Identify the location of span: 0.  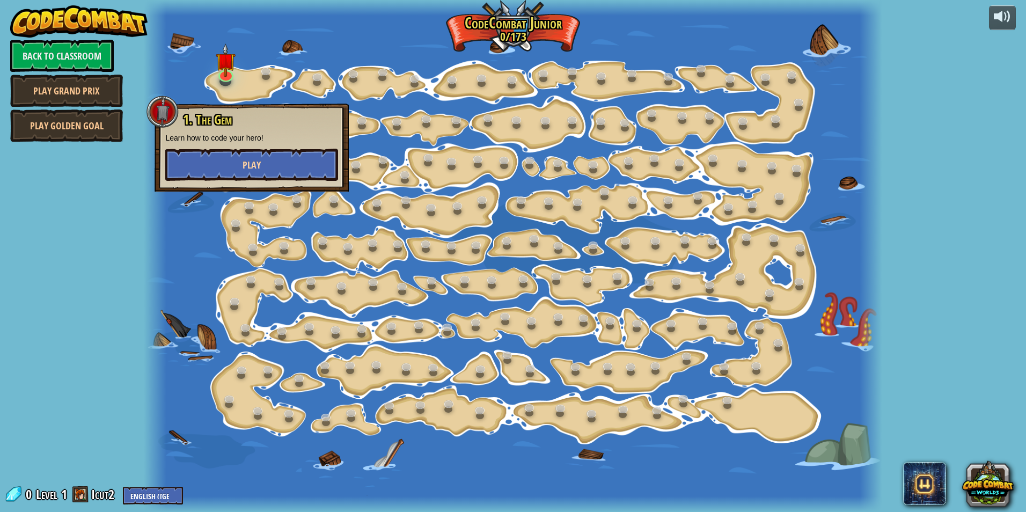
(30, 494).